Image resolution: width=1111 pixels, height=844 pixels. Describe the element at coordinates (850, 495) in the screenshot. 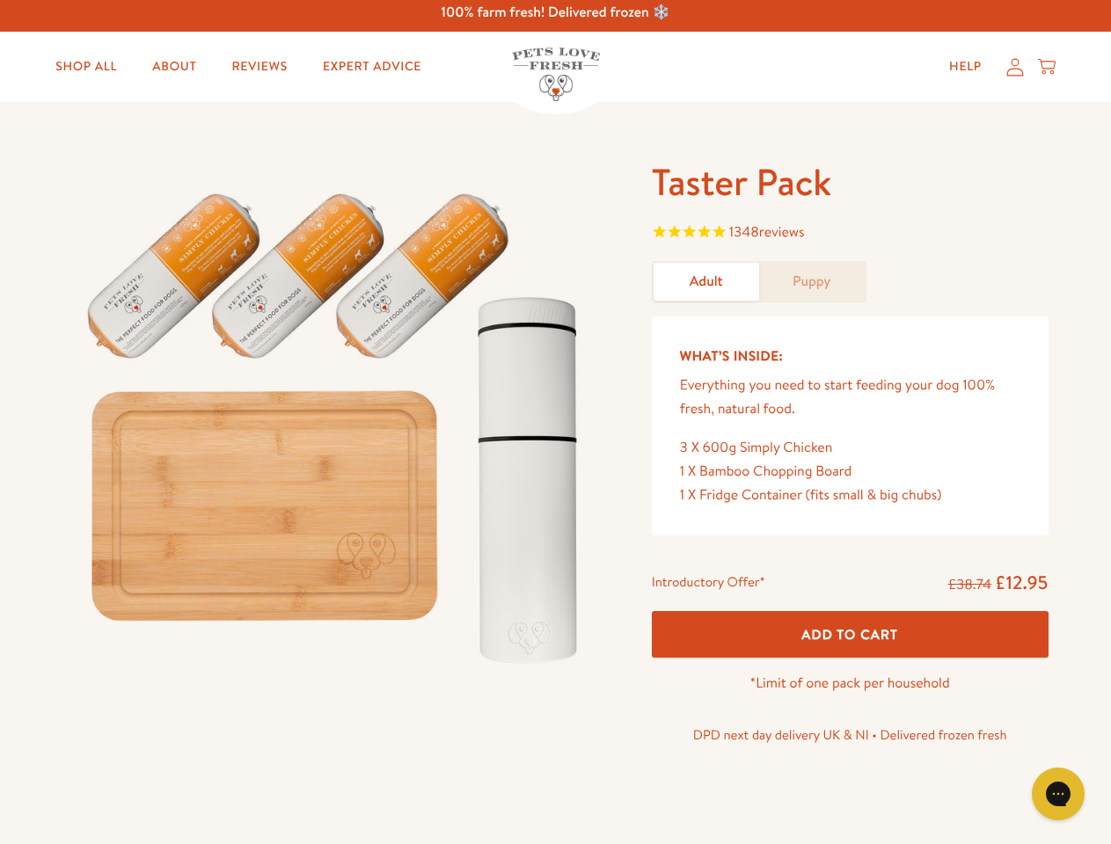

I see `div: 1 X Fridge Container (fits small & big chubs)` at that location.